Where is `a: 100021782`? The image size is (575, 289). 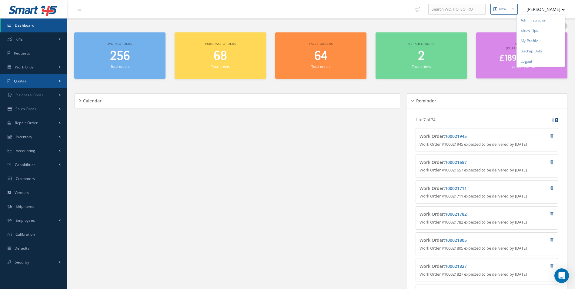 a: 100021782 is located at coordinates (456, 214).